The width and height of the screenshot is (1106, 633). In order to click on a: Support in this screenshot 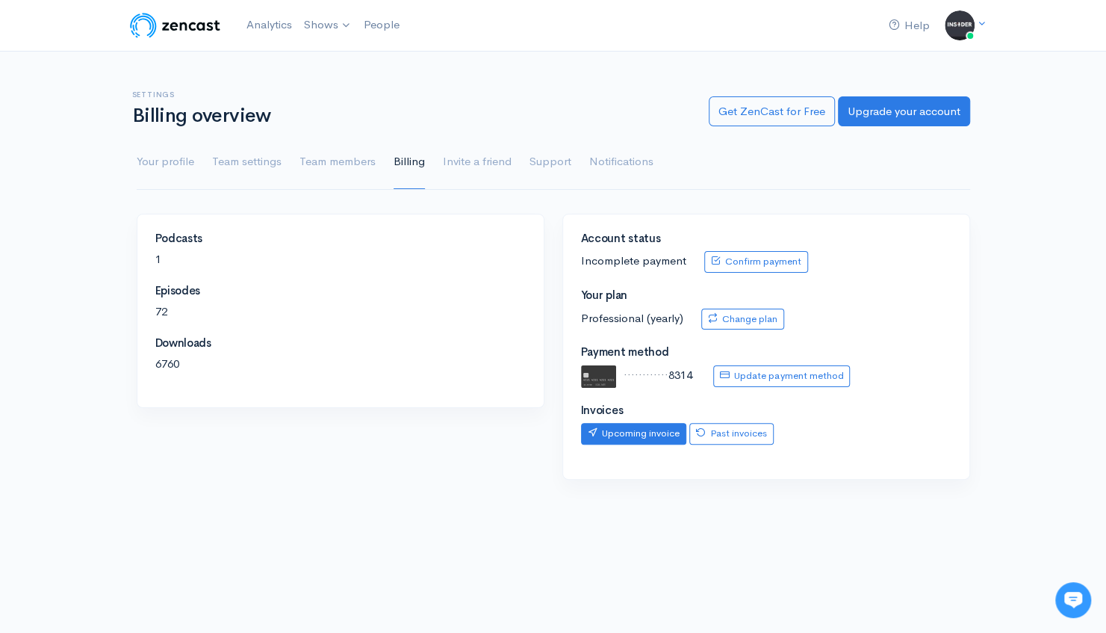, I will do `click(551, 162)`.